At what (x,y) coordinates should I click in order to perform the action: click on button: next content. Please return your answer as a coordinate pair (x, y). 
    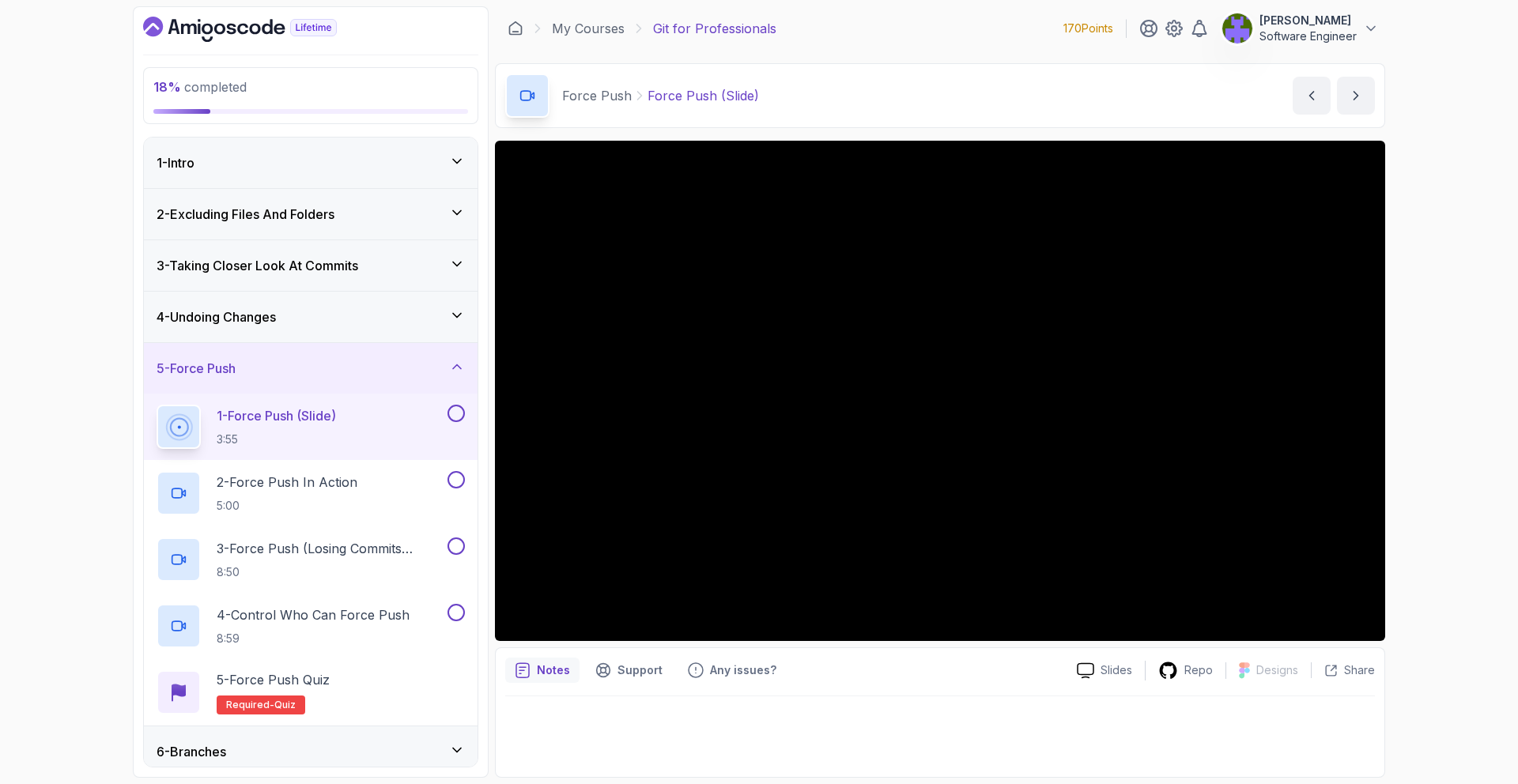
    Looking at the image, I should click on (1356, 96).